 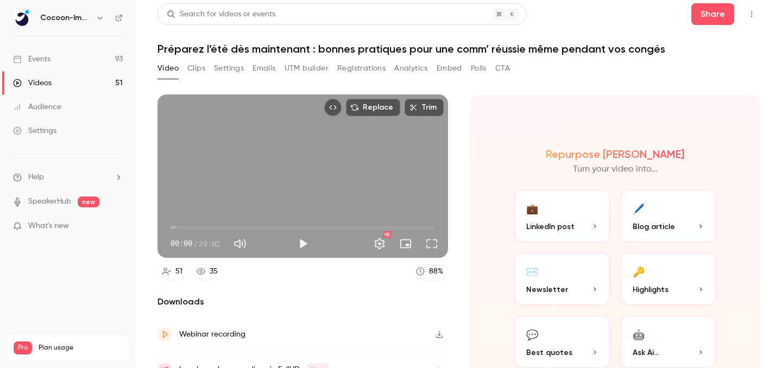 What do you see at coordinates (654, 227) in the screenshot?
I see `span: Blog article` at bounding box center [654, 227].